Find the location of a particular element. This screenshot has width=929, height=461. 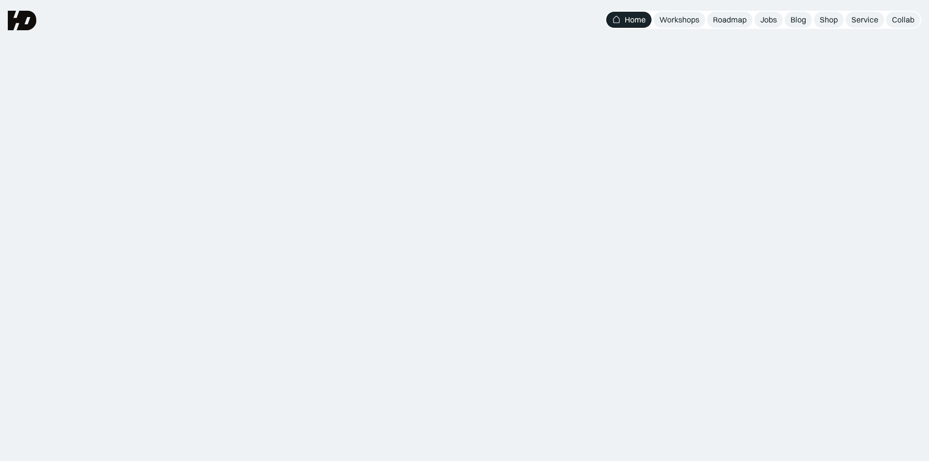

div: Blog is located at coordinates (798, 20).